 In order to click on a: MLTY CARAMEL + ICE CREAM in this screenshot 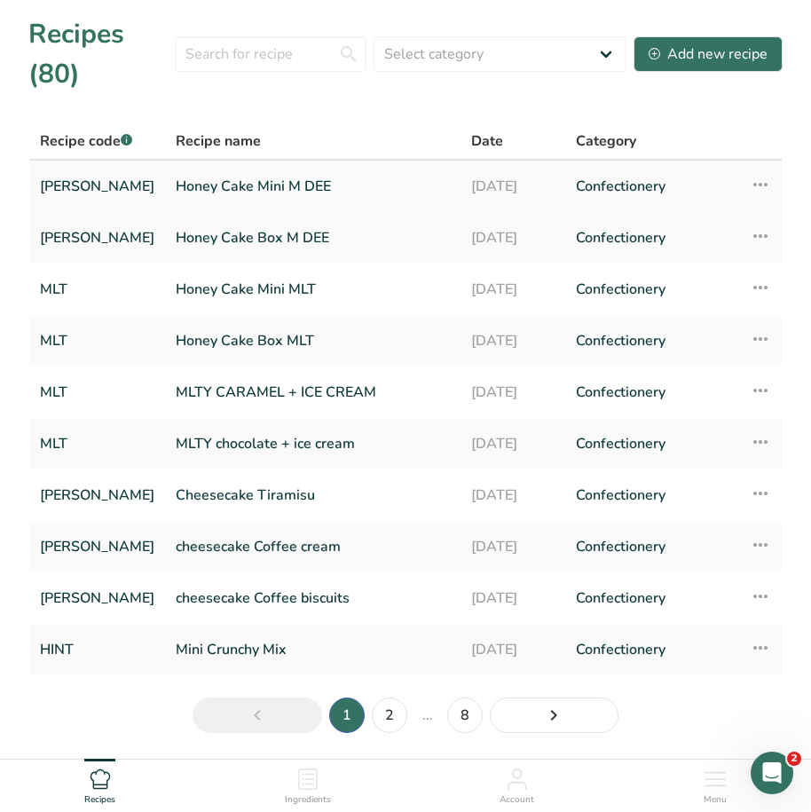, I will do `click(312, 392)`.